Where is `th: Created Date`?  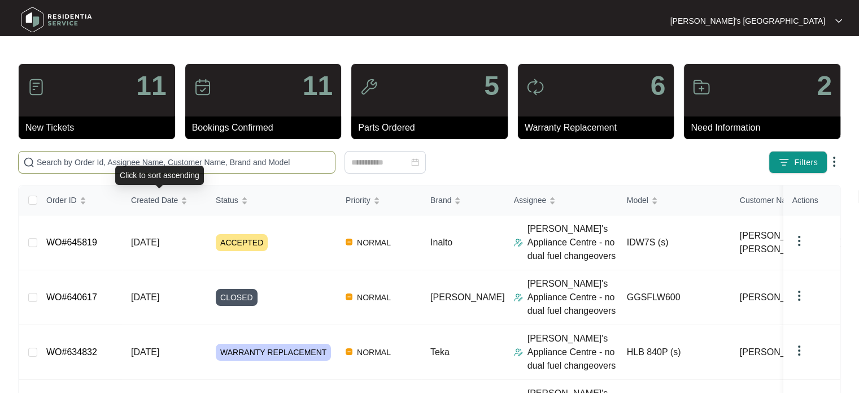
th: Created Date is located at coordinates (164, 200).